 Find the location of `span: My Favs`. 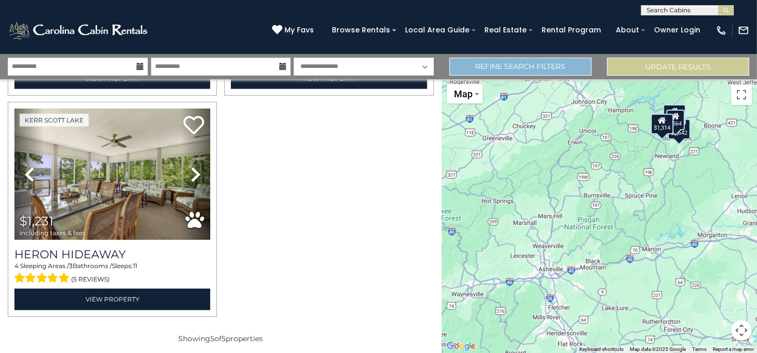

span: My Favs is located at coordinates (299, 30).